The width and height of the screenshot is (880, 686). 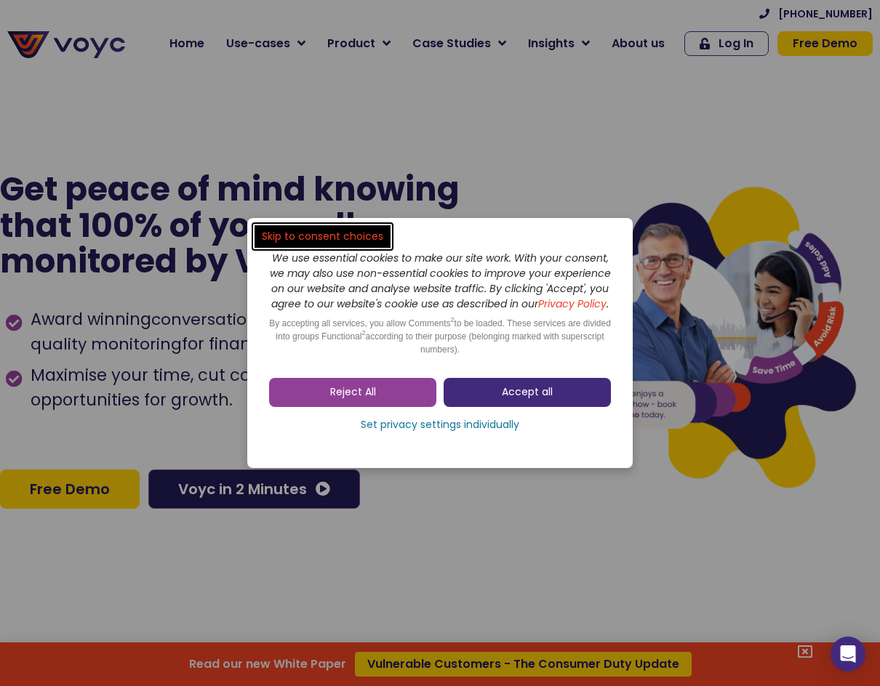 What do you see at coordinates (440, 425) in the screenshot?
I see `span: Set privacy settings individually` at bounding box center [440, 425].